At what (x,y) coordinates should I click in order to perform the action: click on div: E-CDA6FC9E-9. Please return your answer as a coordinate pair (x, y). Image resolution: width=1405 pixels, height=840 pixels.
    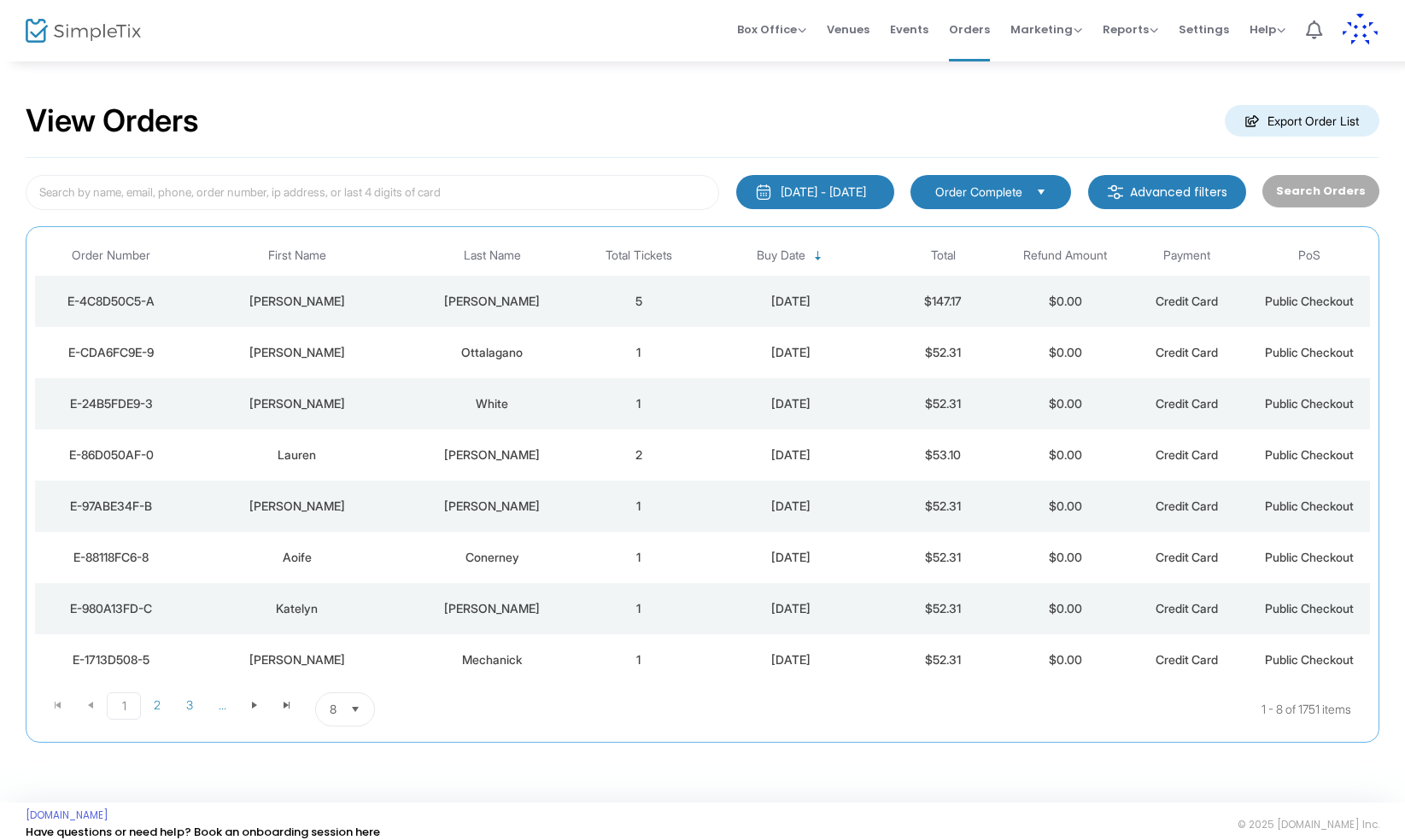
    Looking at the image, I should click on (111, 352).